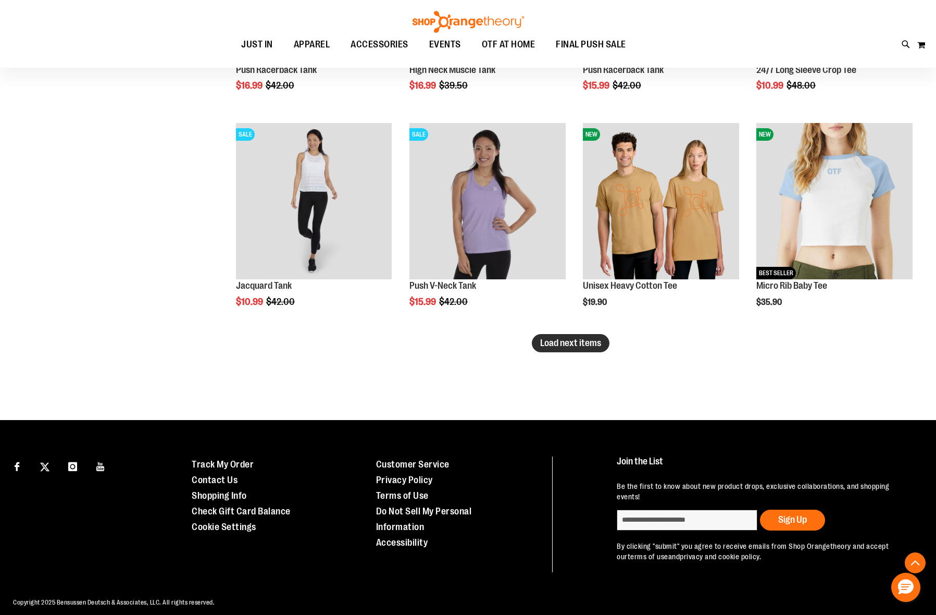 The image size is (936, 615). Describe the element at coordinates (765, 466) in the screenshot. I see `h4: Join the List` at that location.